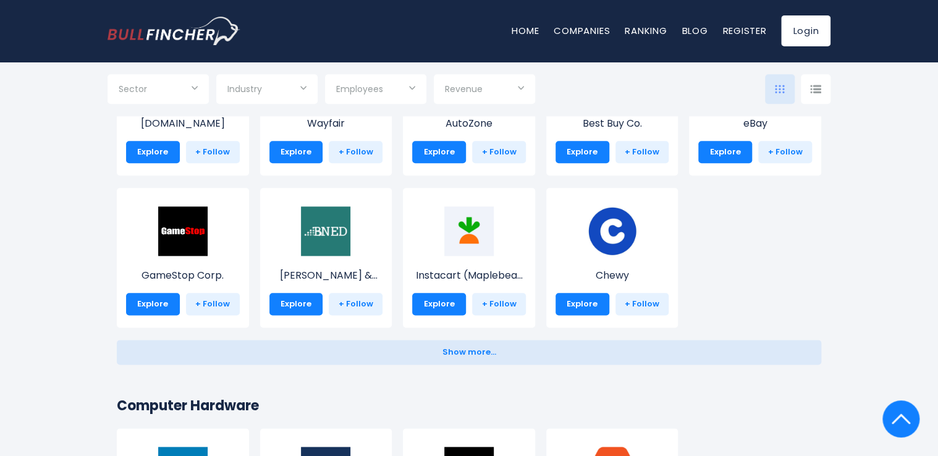 This screenshot has height=456, width=938. I want to click on p: eBay, so click(755, 124).